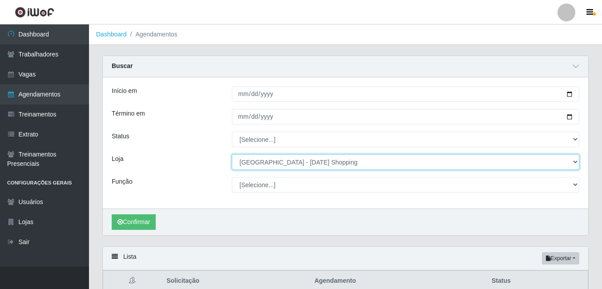  Describe the element at coordinates (111, 34) in the screenshot. I see `a: Dashboard` at that location.